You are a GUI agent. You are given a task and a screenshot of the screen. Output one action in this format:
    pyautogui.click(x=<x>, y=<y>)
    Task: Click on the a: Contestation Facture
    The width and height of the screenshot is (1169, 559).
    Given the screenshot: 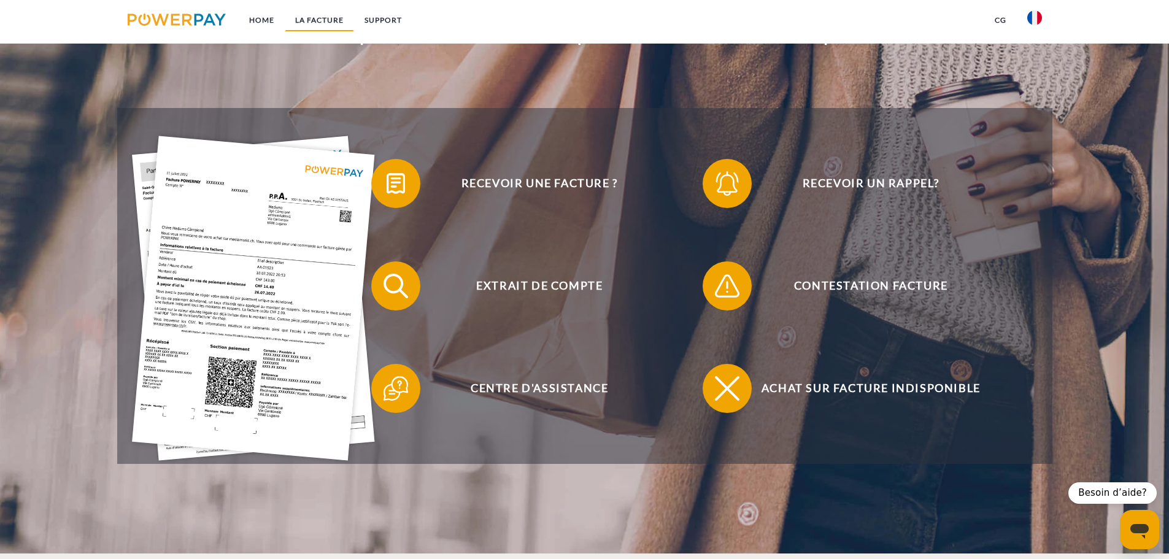 What is the action you would take?
    pyautogui.click(x=862, y=286)
    